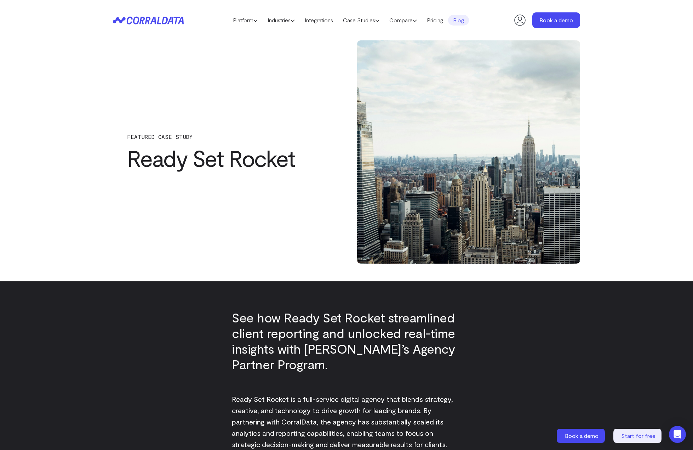  What do you see at coordinates (435, 20) in the screenshot?
I see `a: Pricing` at bounding box center [435, 20].